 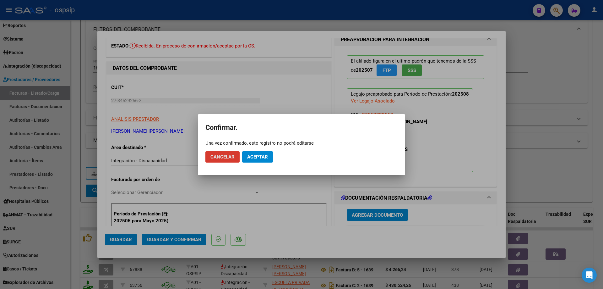 I want to click on button: Aceptar, so click(x=258, y=157).